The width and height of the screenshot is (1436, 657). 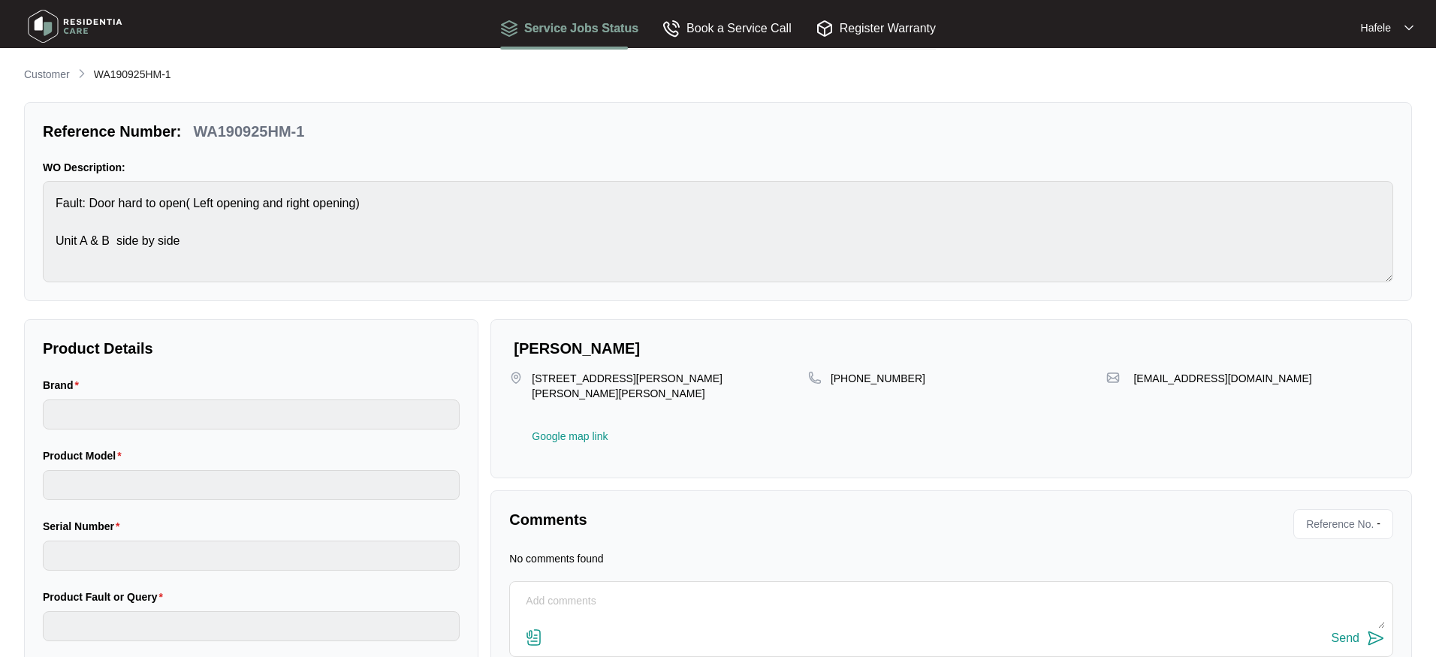 I want to click on p: WA190925HM-1, so click(x=249, y=131).